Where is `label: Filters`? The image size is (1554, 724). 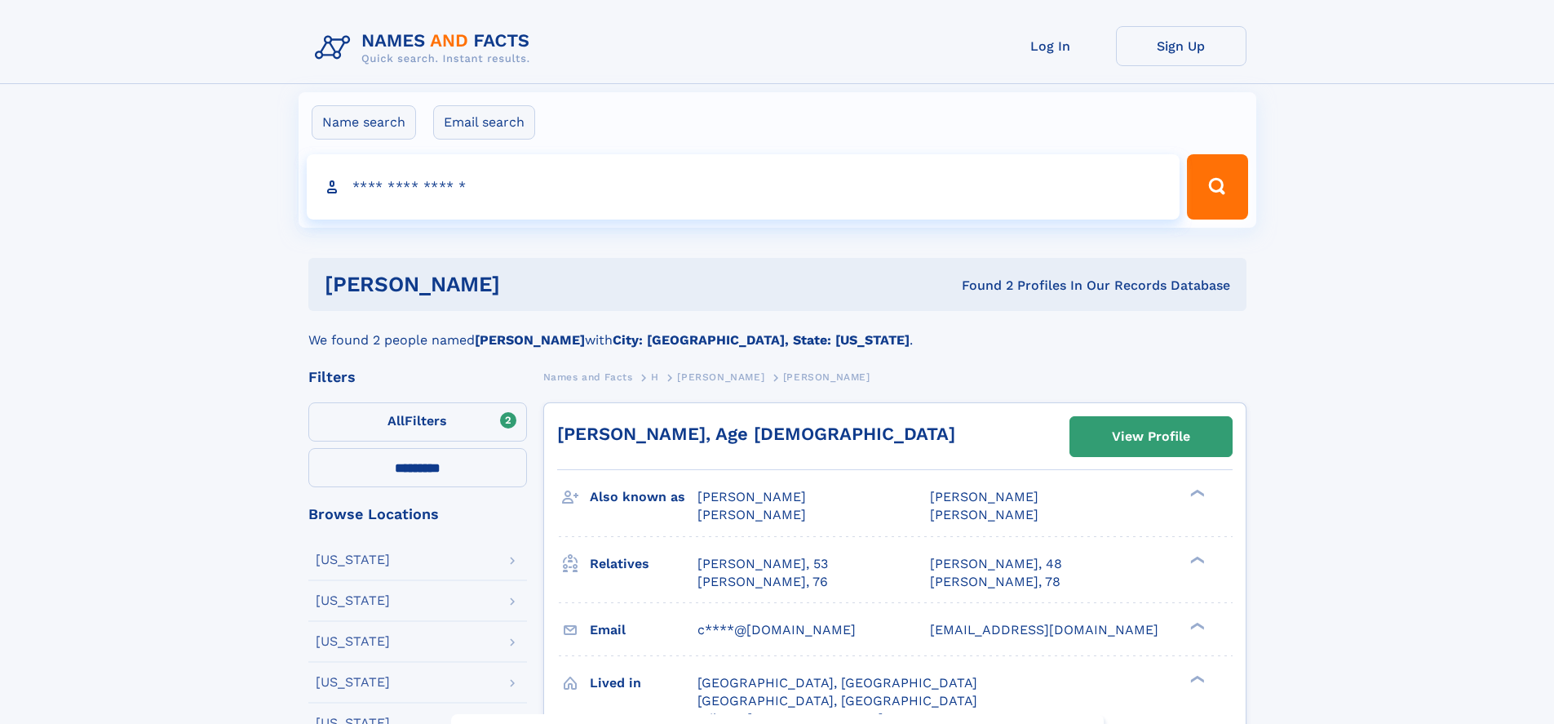 label: Filters is located at coordinates (418, 422).